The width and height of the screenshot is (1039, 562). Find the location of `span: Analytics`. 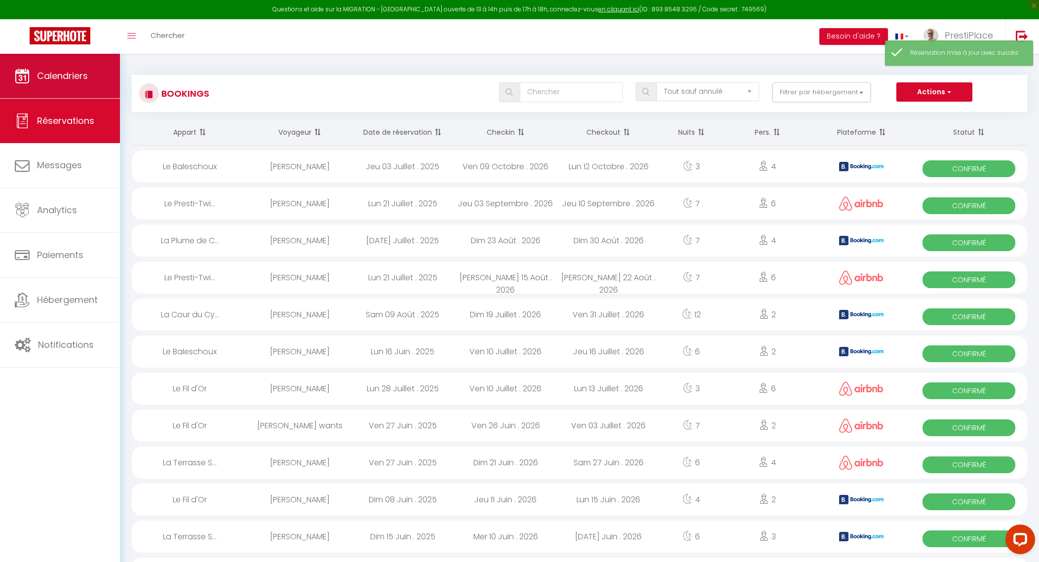

span: Analytics is located at coordinates (57, 210).